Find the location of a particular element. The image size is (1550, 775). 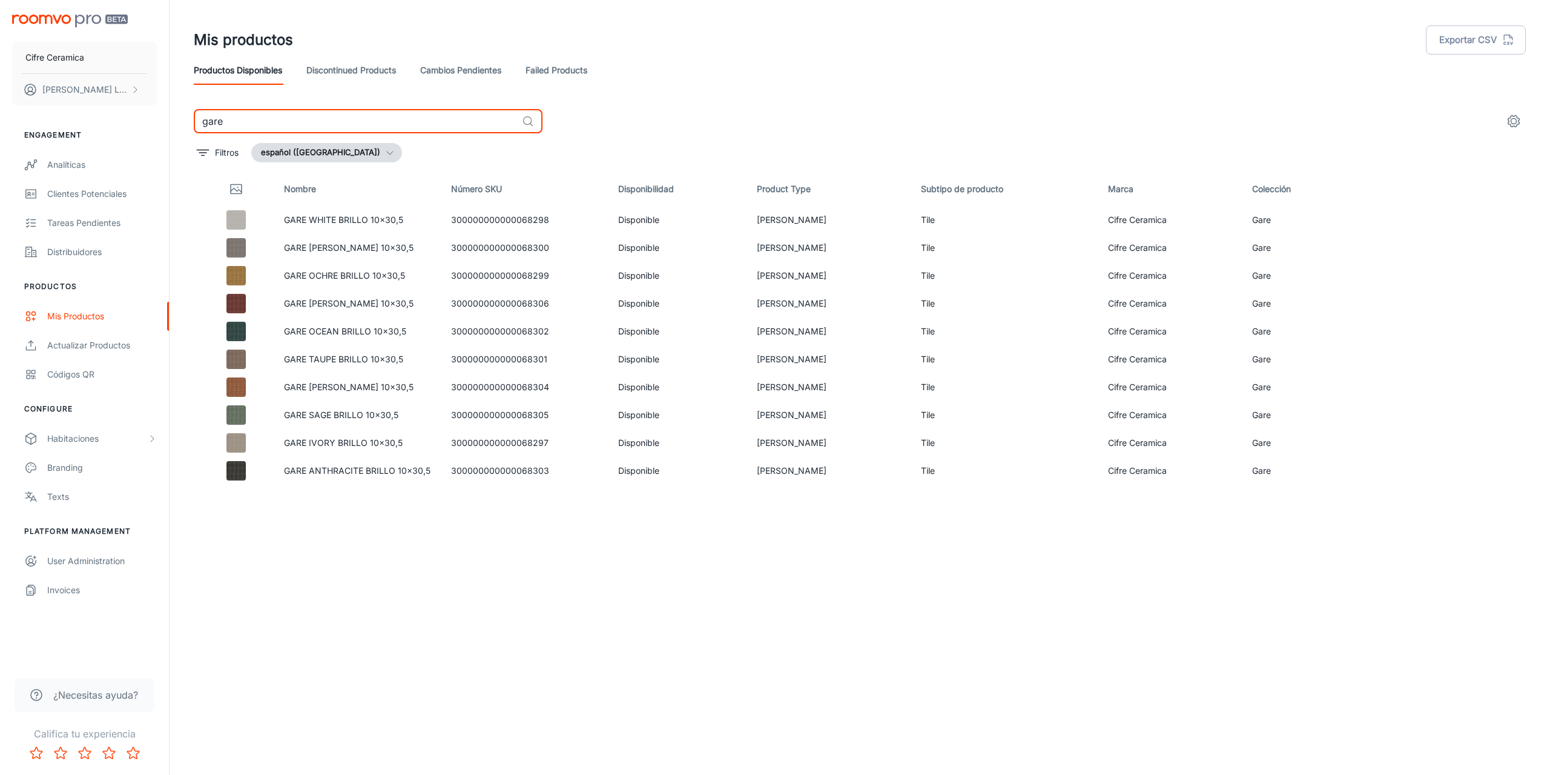

td: 300000000000068300 is located at coordinates (525, 248).